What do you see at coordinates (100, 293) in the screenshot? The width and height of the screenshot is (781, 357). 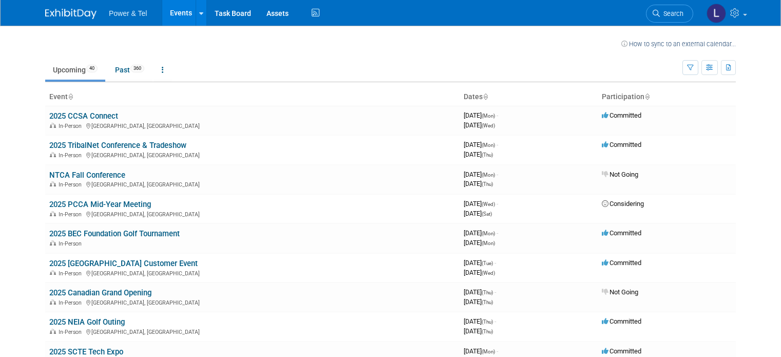 I see `a: 2025 Canadian Grand Opening` at bounding box center [100, 293].